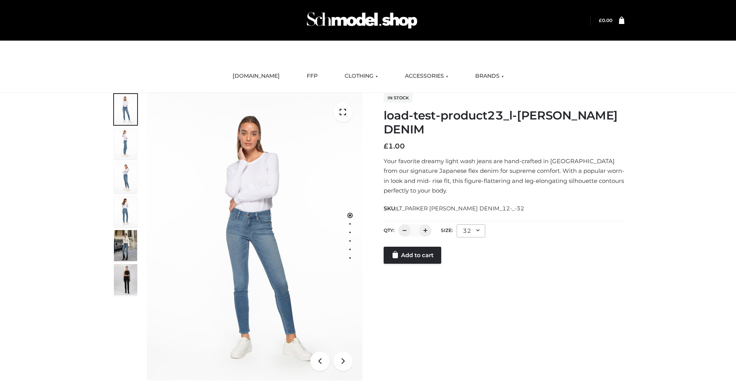 The image size is (736, 384). What do you see at coordinates (126, 279) in the screenshot?
I see `img: 49df5f96394c49d8b5cbdcda3511328a.HD-1080p-2.5Mbps-49301101_thumbnail.jpg` at bounding box center [126, 279].